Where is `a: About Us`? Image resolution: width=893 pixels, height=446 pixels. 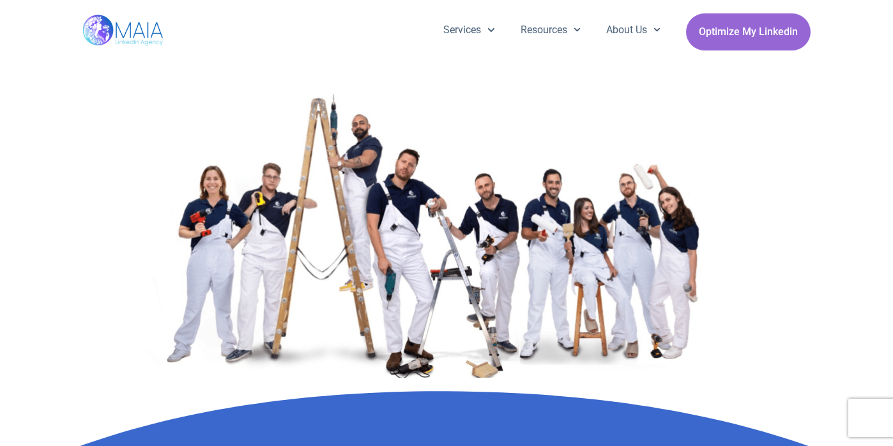
a: About Us is located at coordinates (633, 30).